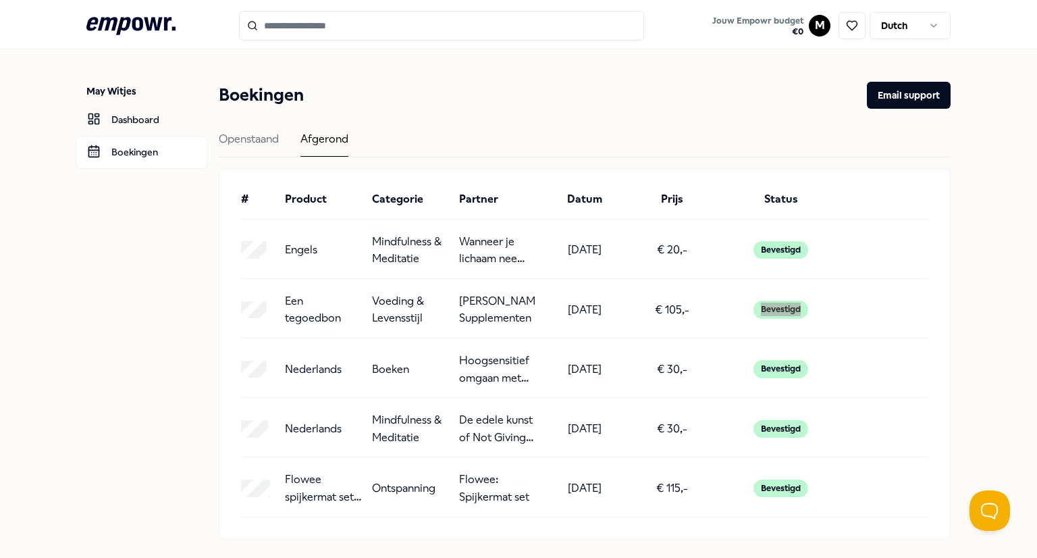 This screenshot has height=558, width=1037. I want to click on p: Voeding & Levensstijl, so click(410, 309).